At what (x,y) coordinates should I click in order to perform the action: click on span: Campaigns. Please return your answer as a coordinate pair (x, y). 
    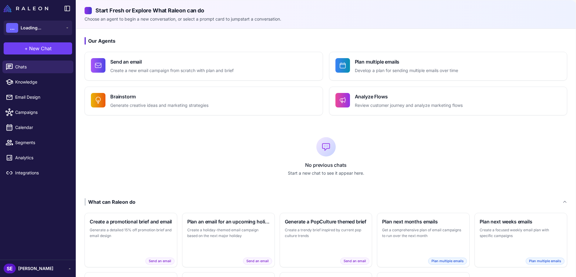
    Looking at the image, I should click on (42, 112).